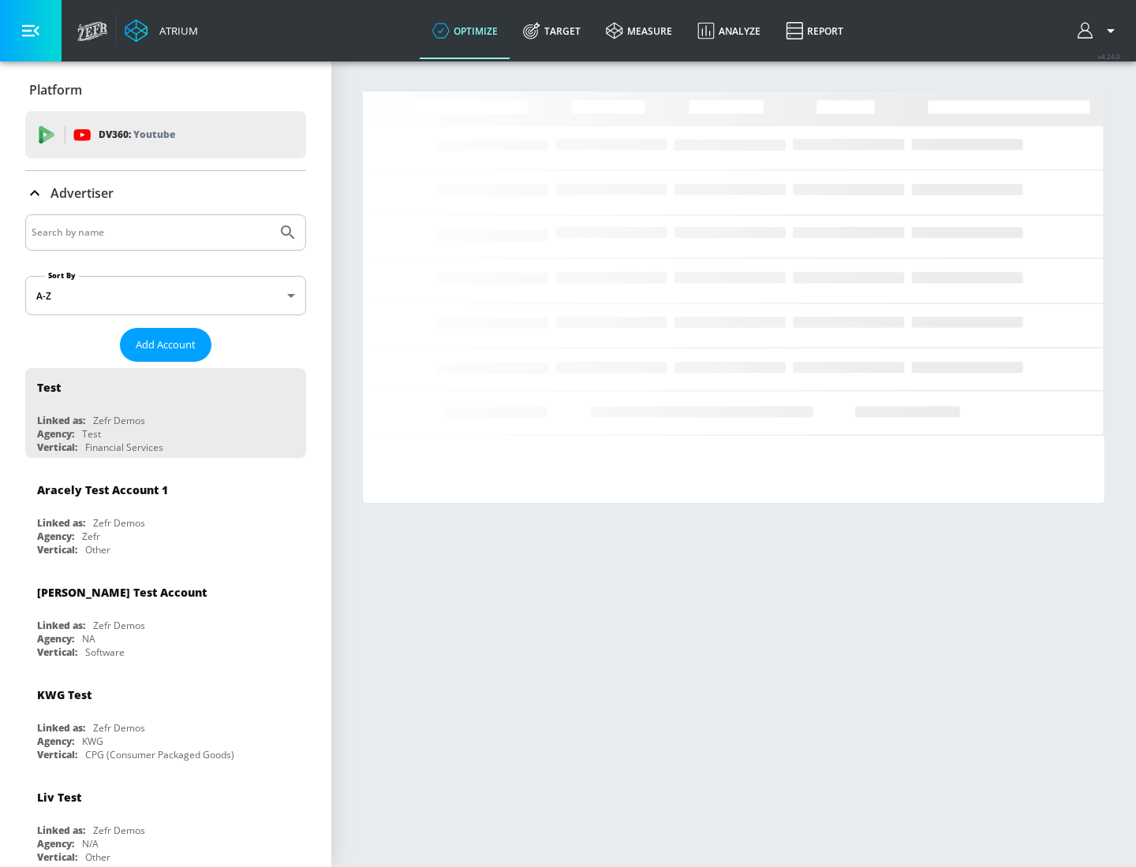  Describe the element at coordinates (92, 741) in the screenshot. I see `div: KWG` at that location.